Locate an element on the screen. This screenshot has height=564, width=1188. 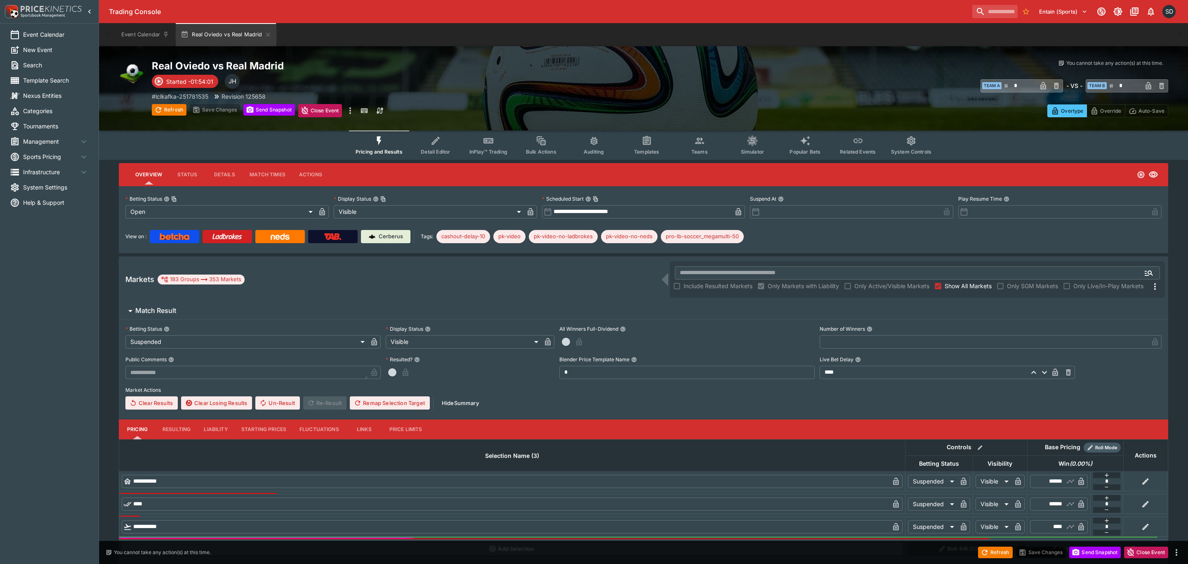
button: No Bookmarks is located at coordinates (1026, 12).